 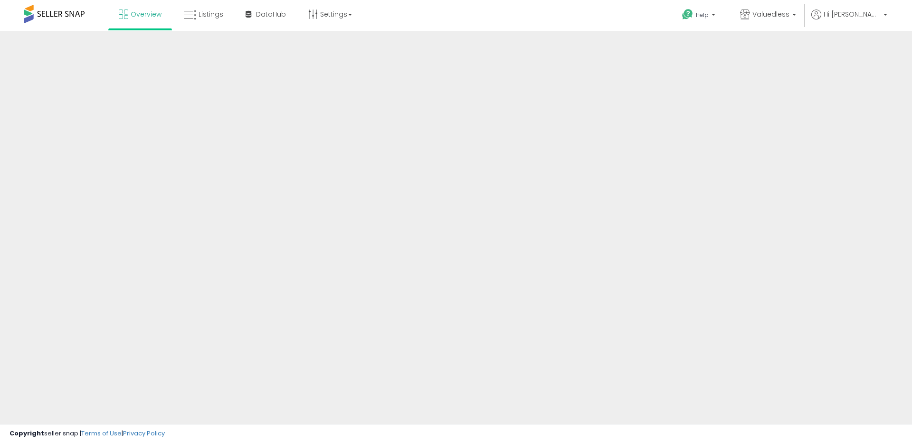 I want to click on span: DataHub, so click(x=271, y=14).